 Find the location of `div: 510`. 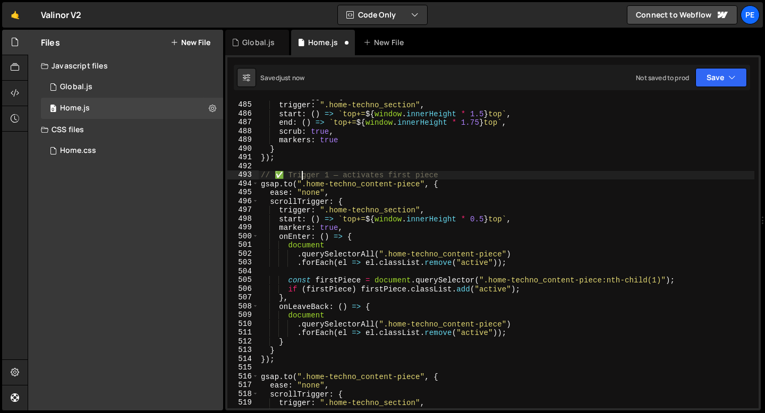

div: 510 is located at coordinates (243, 324).